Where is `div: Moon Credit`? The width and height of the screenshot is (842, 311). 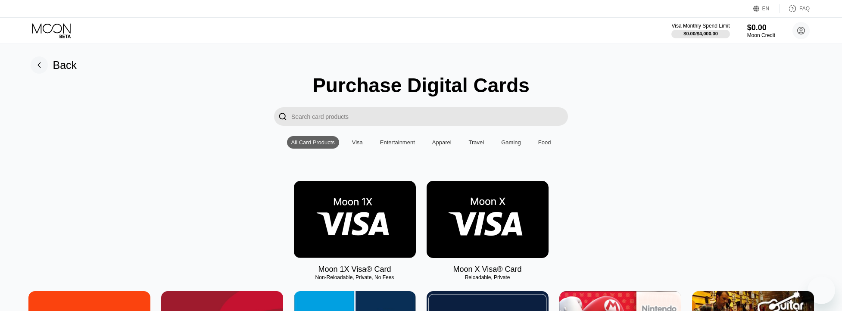 div: Moon Credit is located at coordinates (761, 35).